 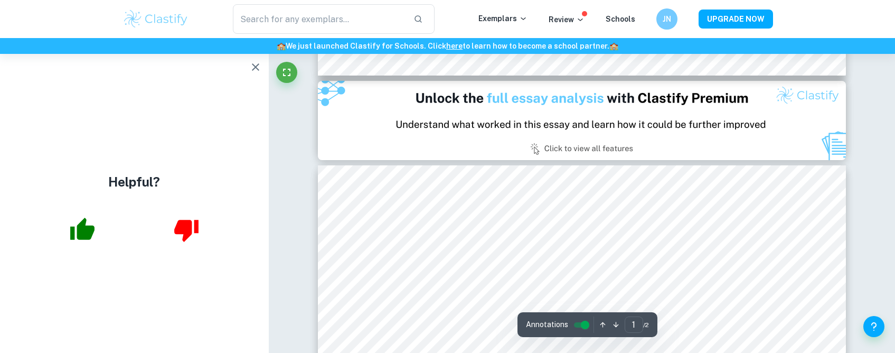 I want to click on img: Ad, so click(x=582, y=120).